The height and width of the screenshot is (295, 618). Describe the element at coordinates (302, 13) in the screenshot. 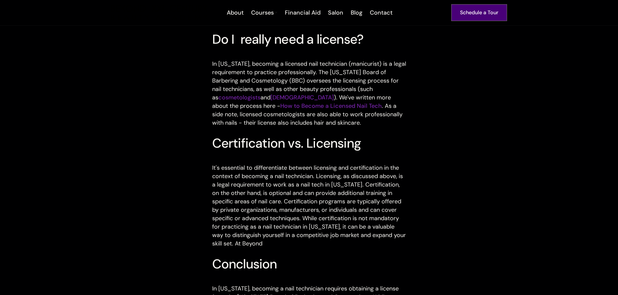

I see `a: Financial Aid` at that location.